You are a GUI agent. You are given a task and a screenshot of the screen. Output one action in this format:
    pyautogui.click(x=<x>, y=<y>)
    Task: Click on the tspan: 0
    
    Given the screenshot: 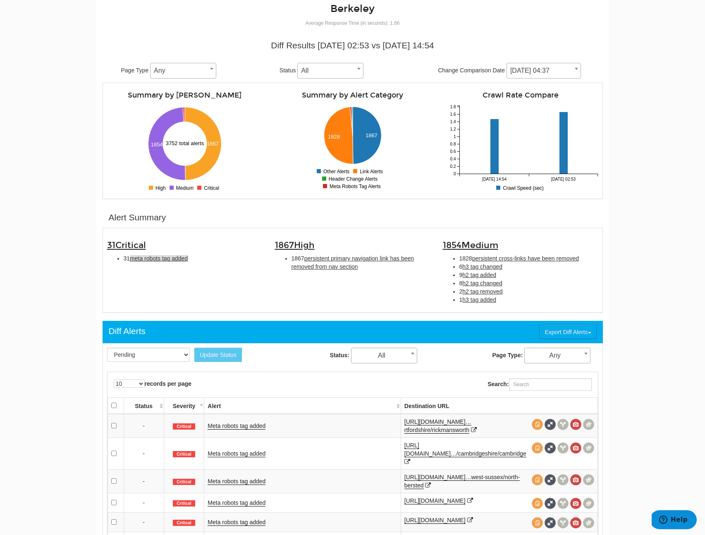 What is the action you would take?
    pyautogui.click(x=455, y=174)
    